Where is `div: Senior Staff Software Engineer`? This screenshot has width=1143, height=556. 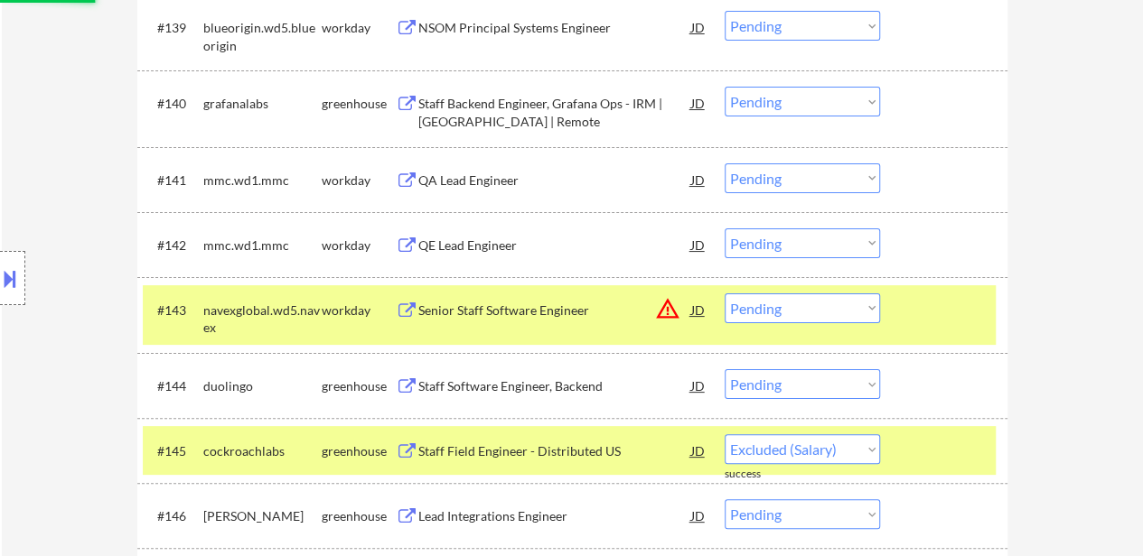 div: Senior Staff Software Engineer is located at coordinates (555, 311).